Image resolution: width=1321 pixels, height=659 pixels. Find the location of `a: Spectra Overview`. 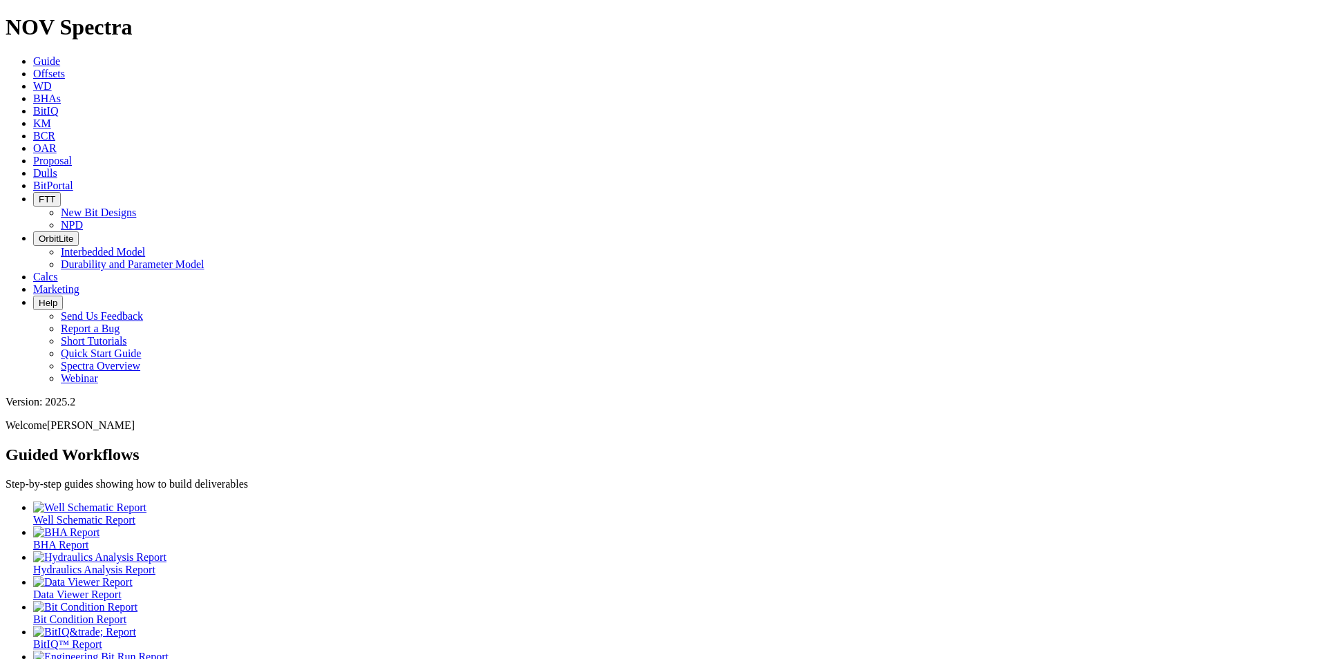

a: Spectra Overview is located at coordinates (100, 365).